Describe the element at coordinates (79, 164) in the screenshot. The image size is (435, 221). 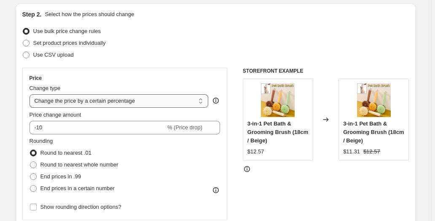
I see `span: Round to nearest whole number` at that location.